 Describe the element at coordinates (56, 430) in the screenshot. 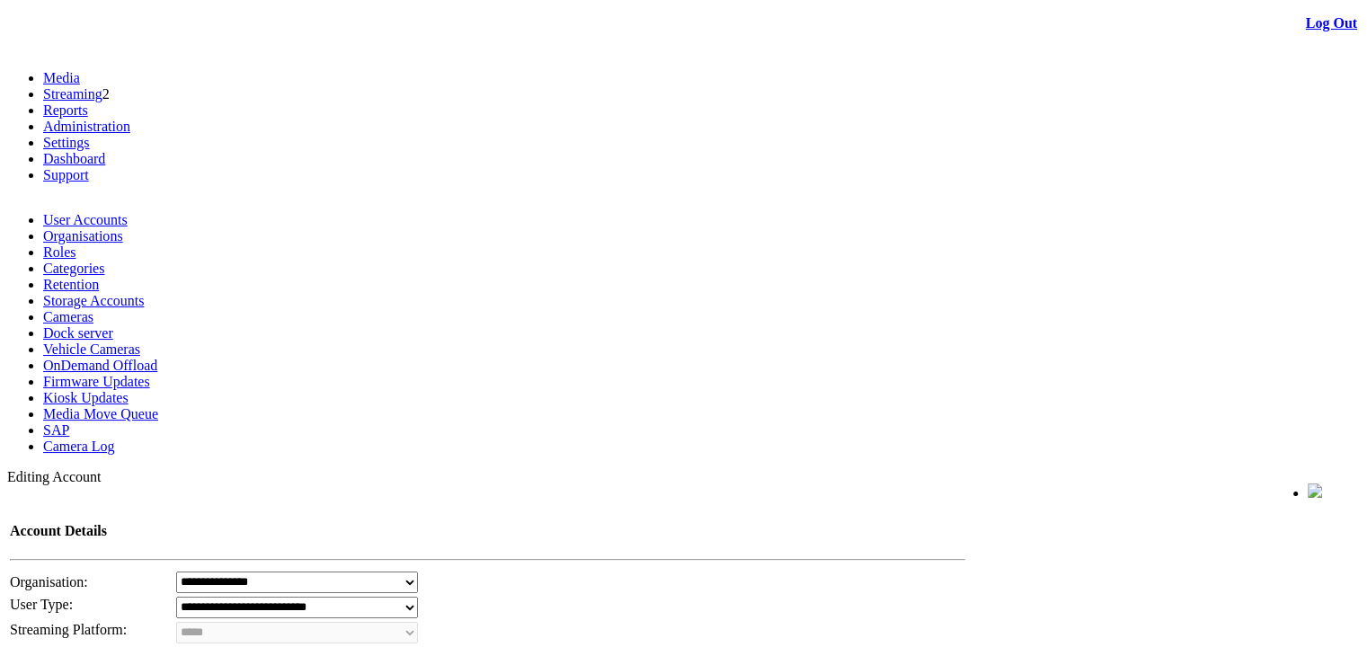

I see `a: SAP` at that location.